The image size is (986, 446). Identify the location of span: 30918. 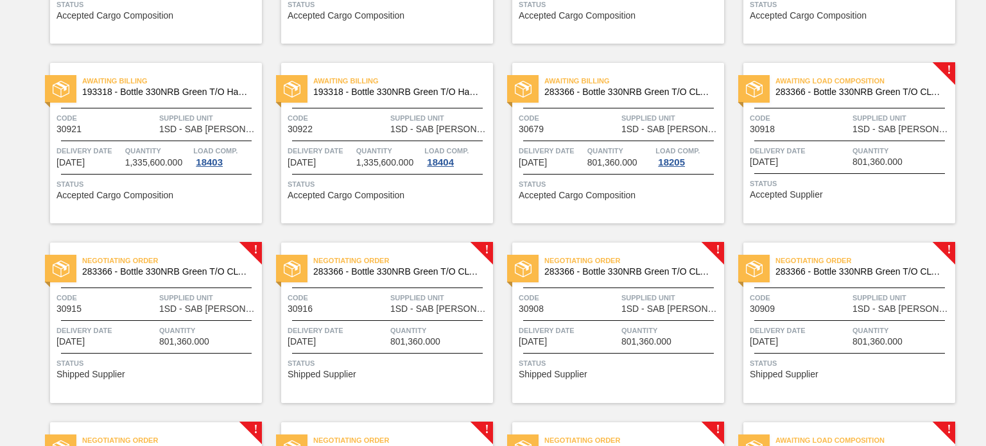
(762, 129).